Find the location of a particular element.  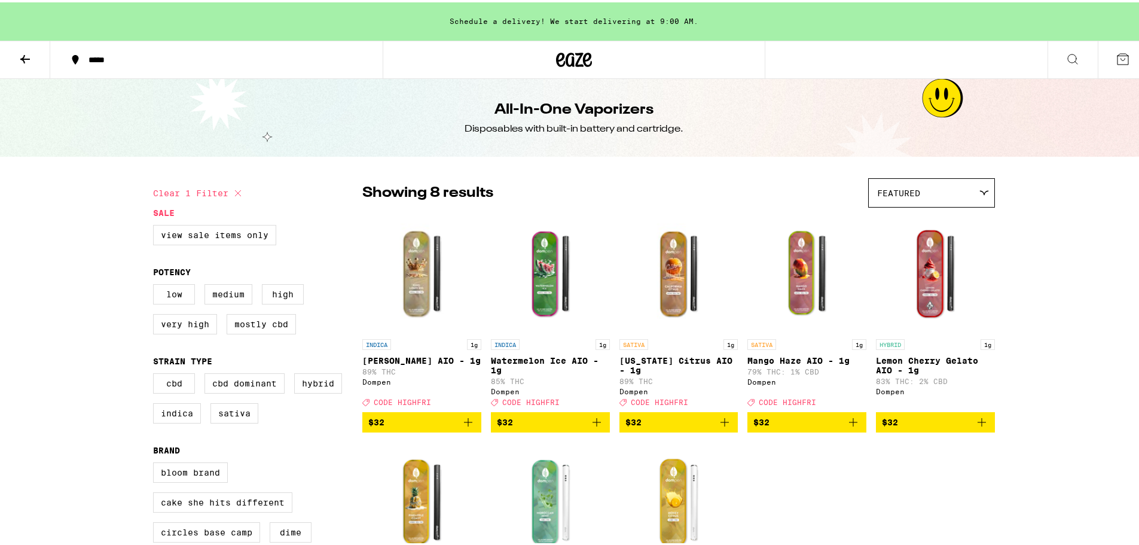

label: CBD is located at coordinates (174, 381).